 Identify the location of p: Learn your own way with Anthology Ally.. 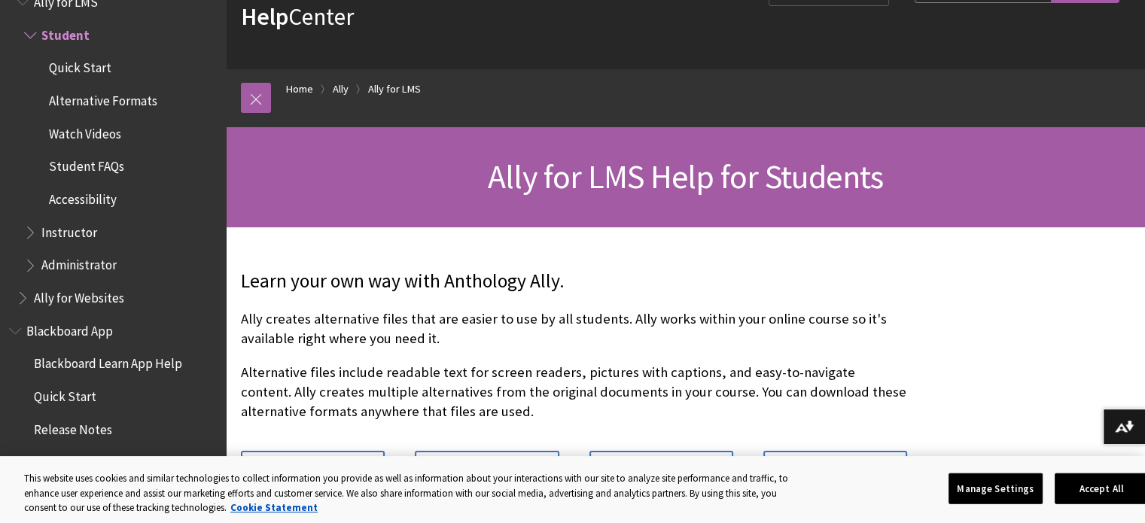
(574, 282).